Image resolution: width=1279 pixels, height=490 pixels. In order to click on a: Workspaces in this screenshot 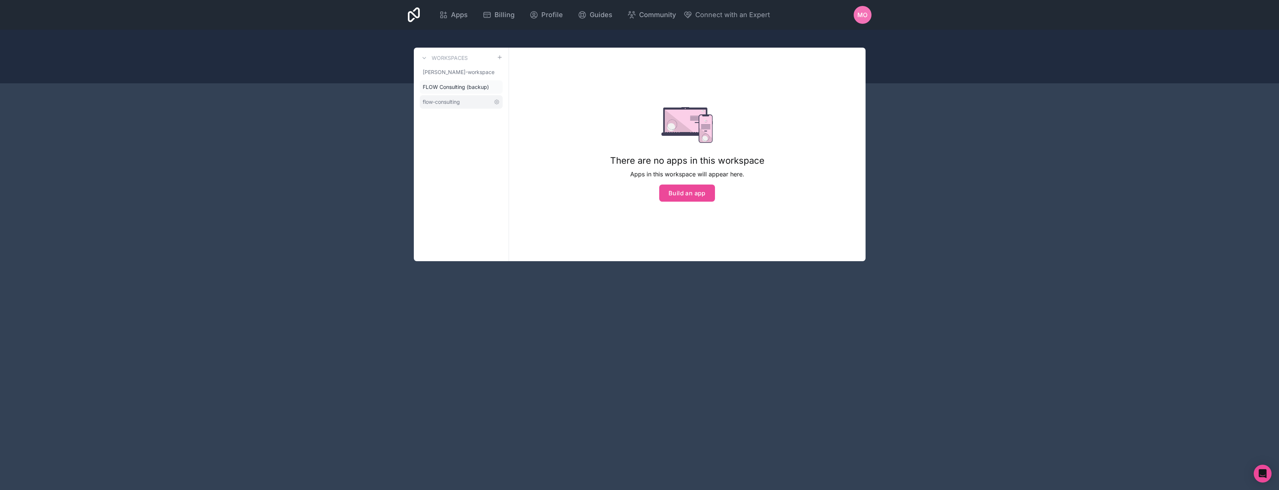, I will do `click(443, 58)`.